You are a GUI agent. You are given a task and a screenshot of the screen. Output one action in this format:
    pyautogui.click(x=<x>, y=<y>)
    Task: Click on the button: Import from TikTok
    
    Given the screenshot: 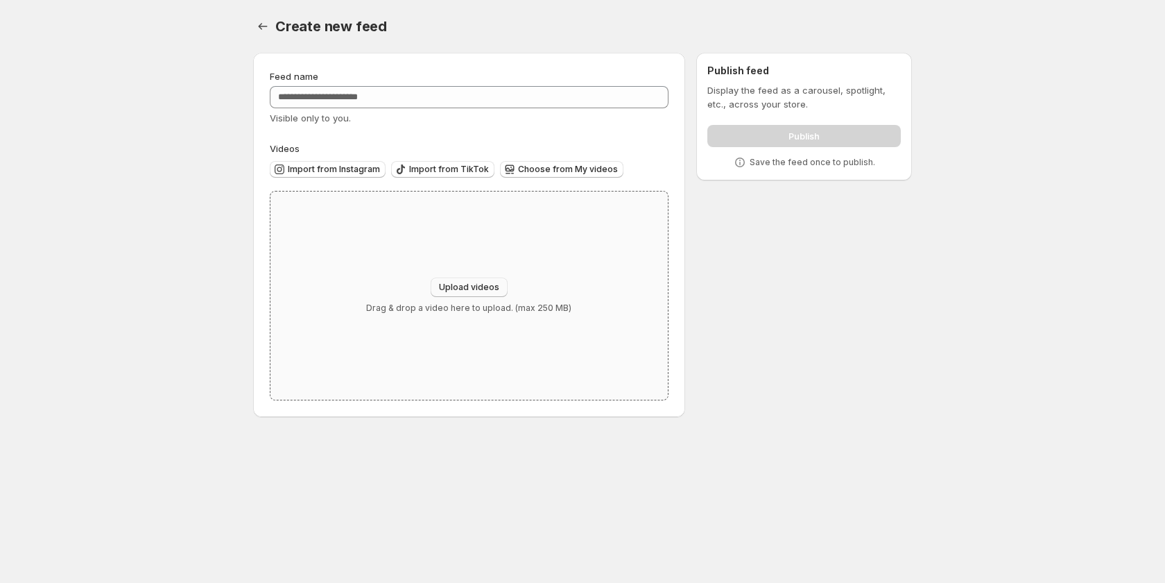 What is the action you would take?
    pyautogui.click(x=443, y=169)
    